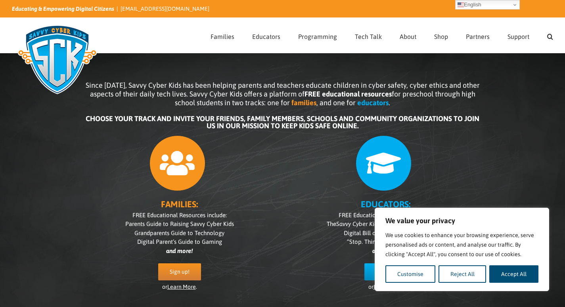 The height and width of the screenshot is (307, 565). What do you see at coordinates (550, 35) in the screenshot?
I see `a: Search` at bounding box center [550, 35].